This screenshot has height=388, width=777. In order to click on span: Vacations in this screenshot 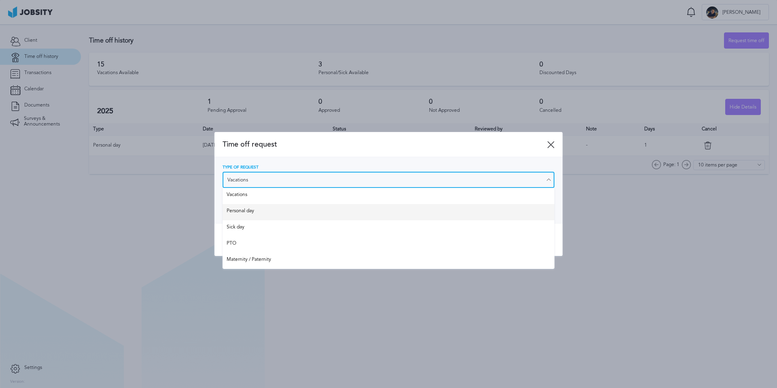, I will do `click(388, 196)`.